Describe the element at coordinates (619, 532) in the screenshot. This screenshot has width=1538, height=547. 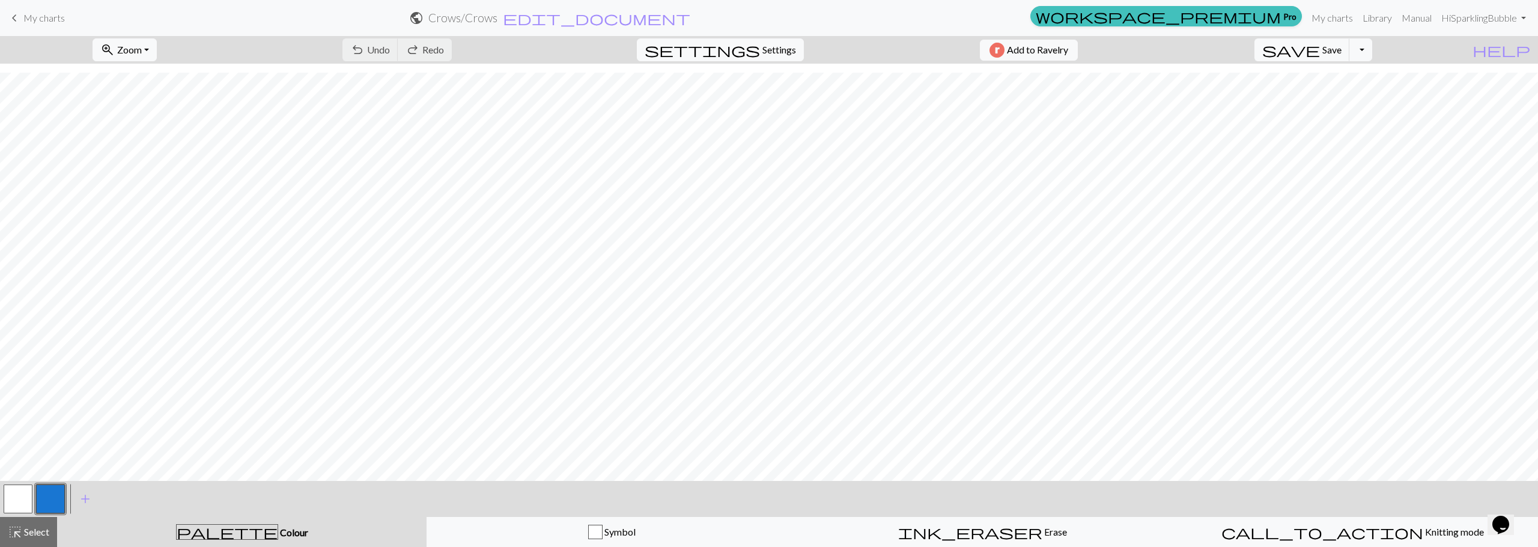
I see `span: Symbol` at that location.